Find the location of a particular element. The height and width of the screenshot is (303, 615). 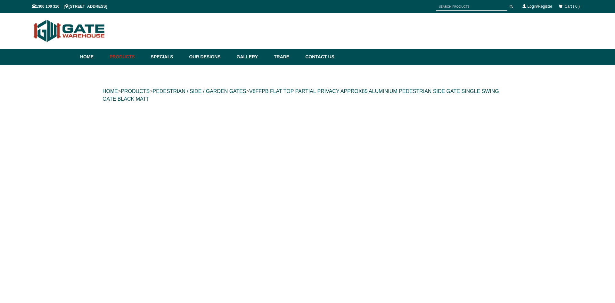

a: Login/Register is located at coordinates (540, 6).